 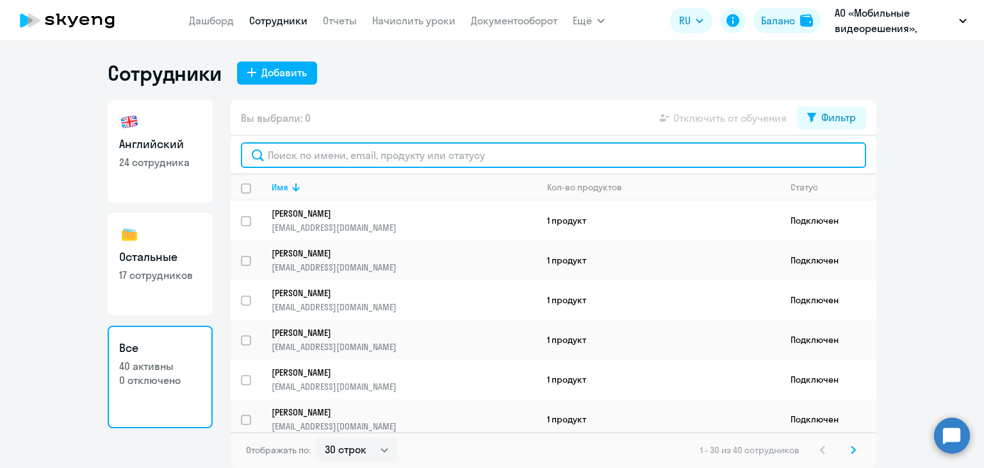 What do you see at coordinates (160, 348) in the screenshot?
I see `h3: Все` at bounding box center [160, 348].